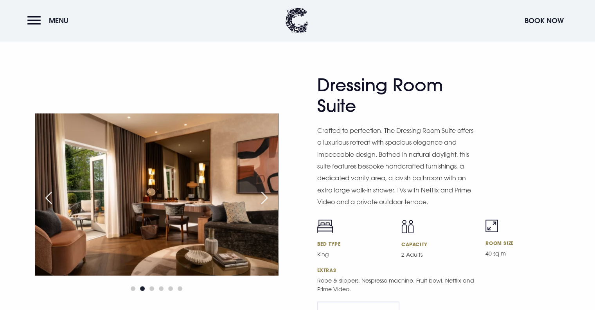  I want to click on div: Previous slide, so click(49, 198).